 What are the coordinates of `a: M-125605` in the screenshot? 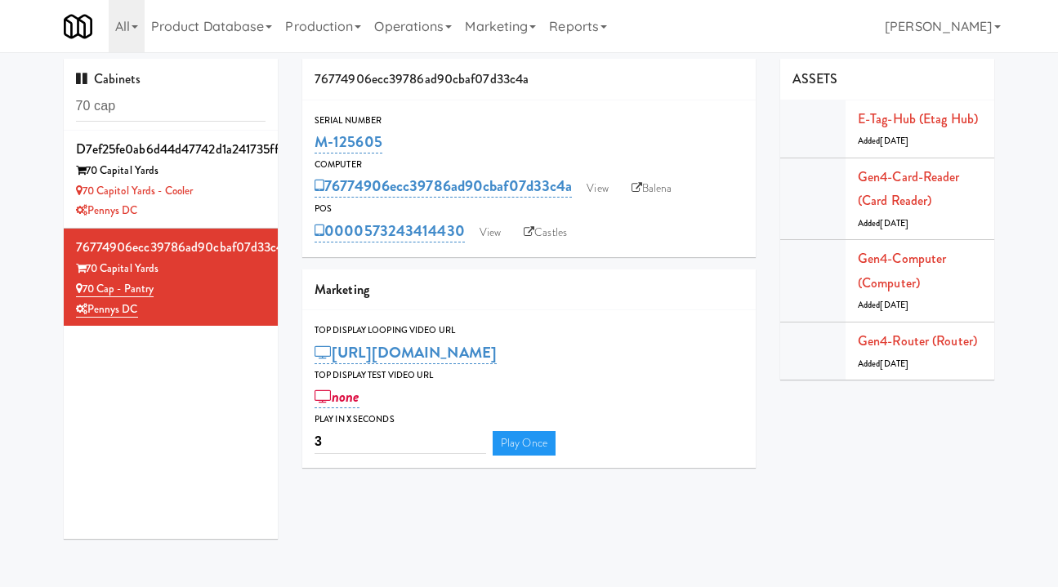 It's located at (348, 142).